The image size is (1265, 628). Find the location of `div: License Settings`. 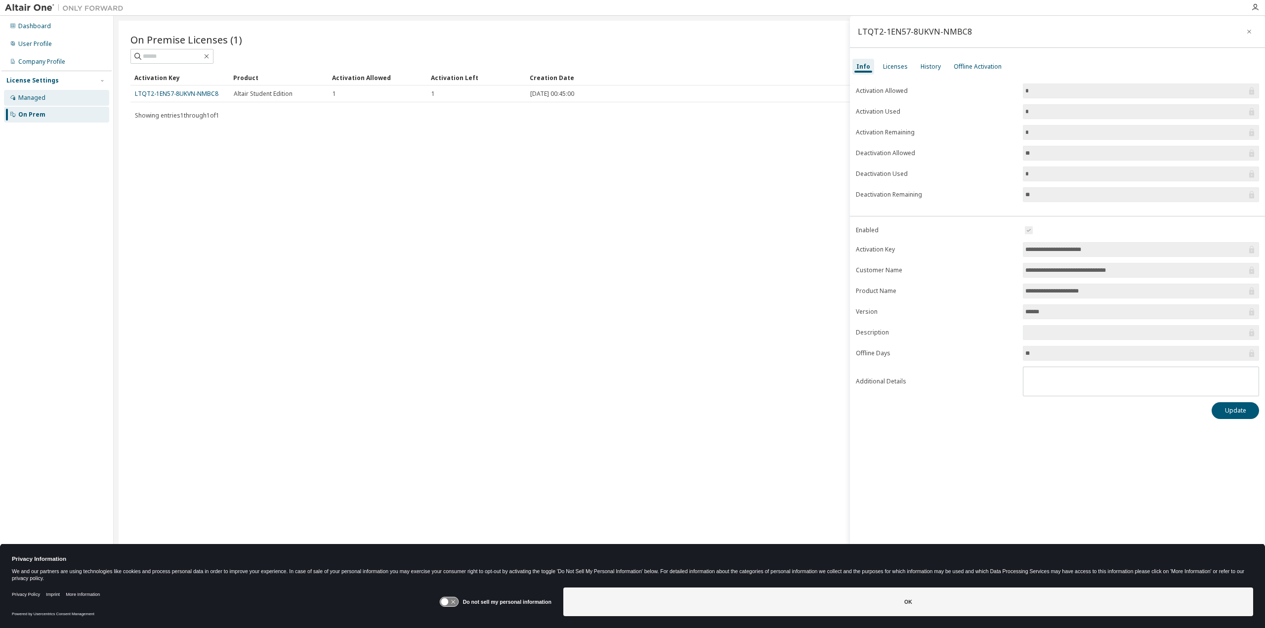

div: License Settings is located at coordinates (33, 81).